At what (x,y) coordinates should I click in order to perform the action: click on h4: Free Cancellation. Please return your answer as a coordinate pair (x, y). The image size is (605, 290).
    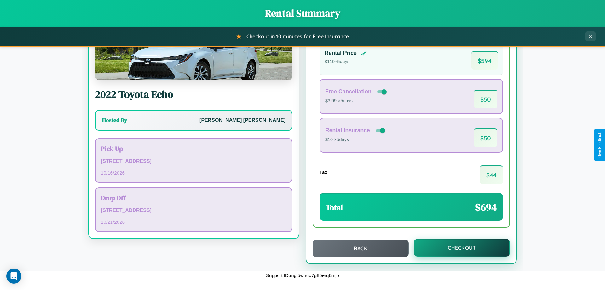
    Looking at the image, I should click on (348, 91).